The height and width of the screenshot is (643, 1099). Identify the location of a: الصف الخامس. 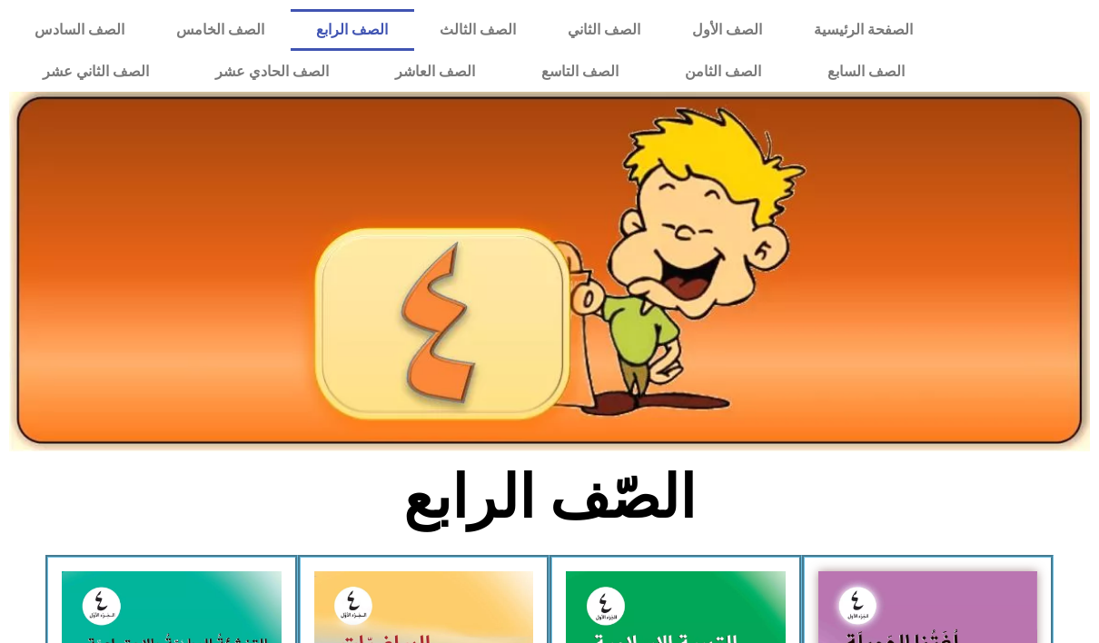
(221, 30).